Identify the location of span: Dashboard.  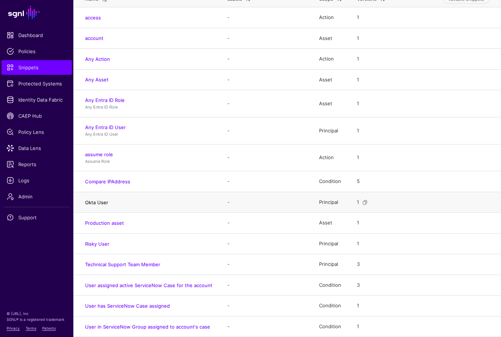
(37, 35).